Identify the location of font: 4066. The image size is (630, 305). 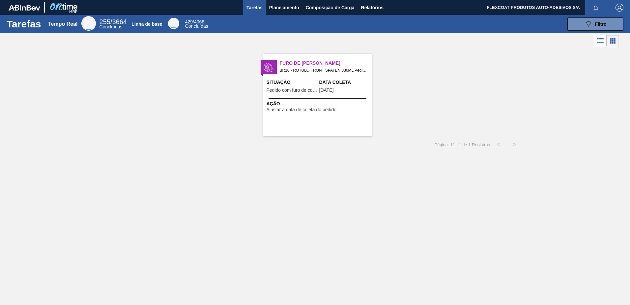
(199, 22).